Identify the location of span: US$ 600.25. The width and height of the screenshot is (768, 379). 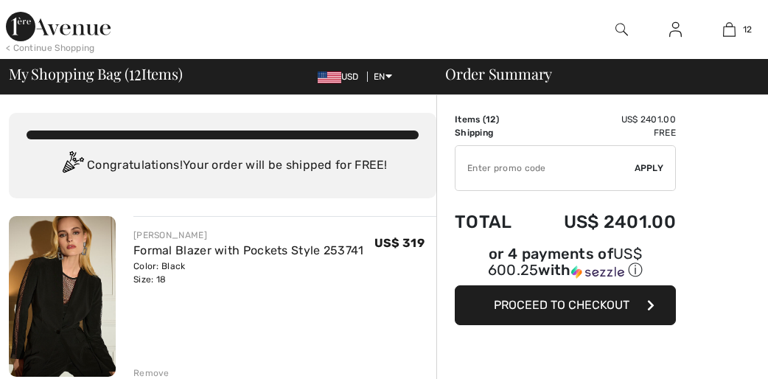
(565, 262).